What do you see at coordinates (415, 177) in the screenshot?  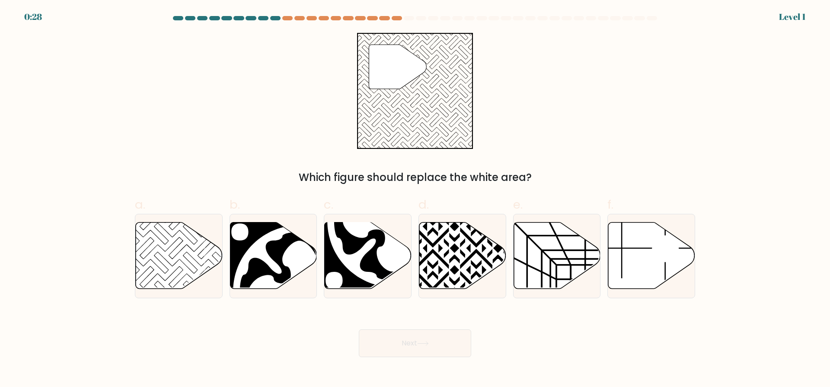 I see `div: Which figure should replace the white area?` at bounding box center [415, 177].